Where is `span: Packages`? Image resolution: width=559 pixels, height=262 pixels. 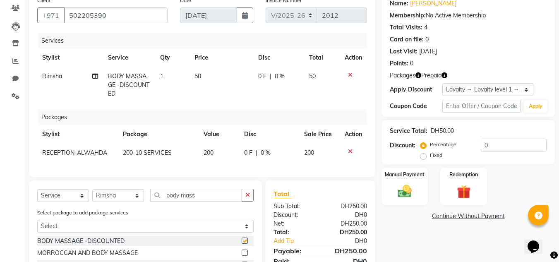
span: Packages is located at coordinates (403, 75).